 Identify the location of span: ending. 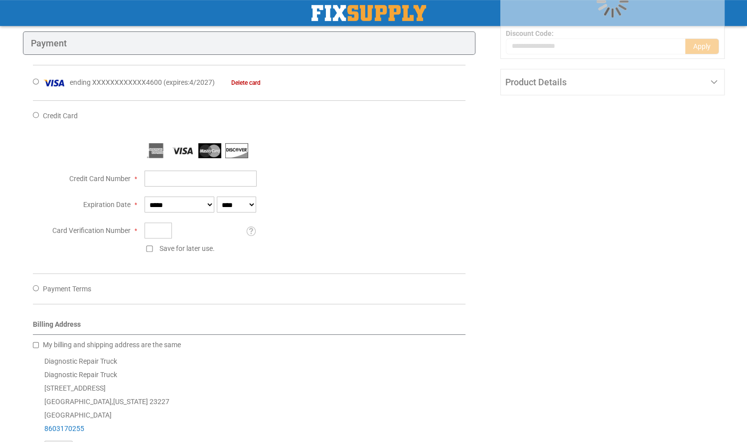
(80, 82).